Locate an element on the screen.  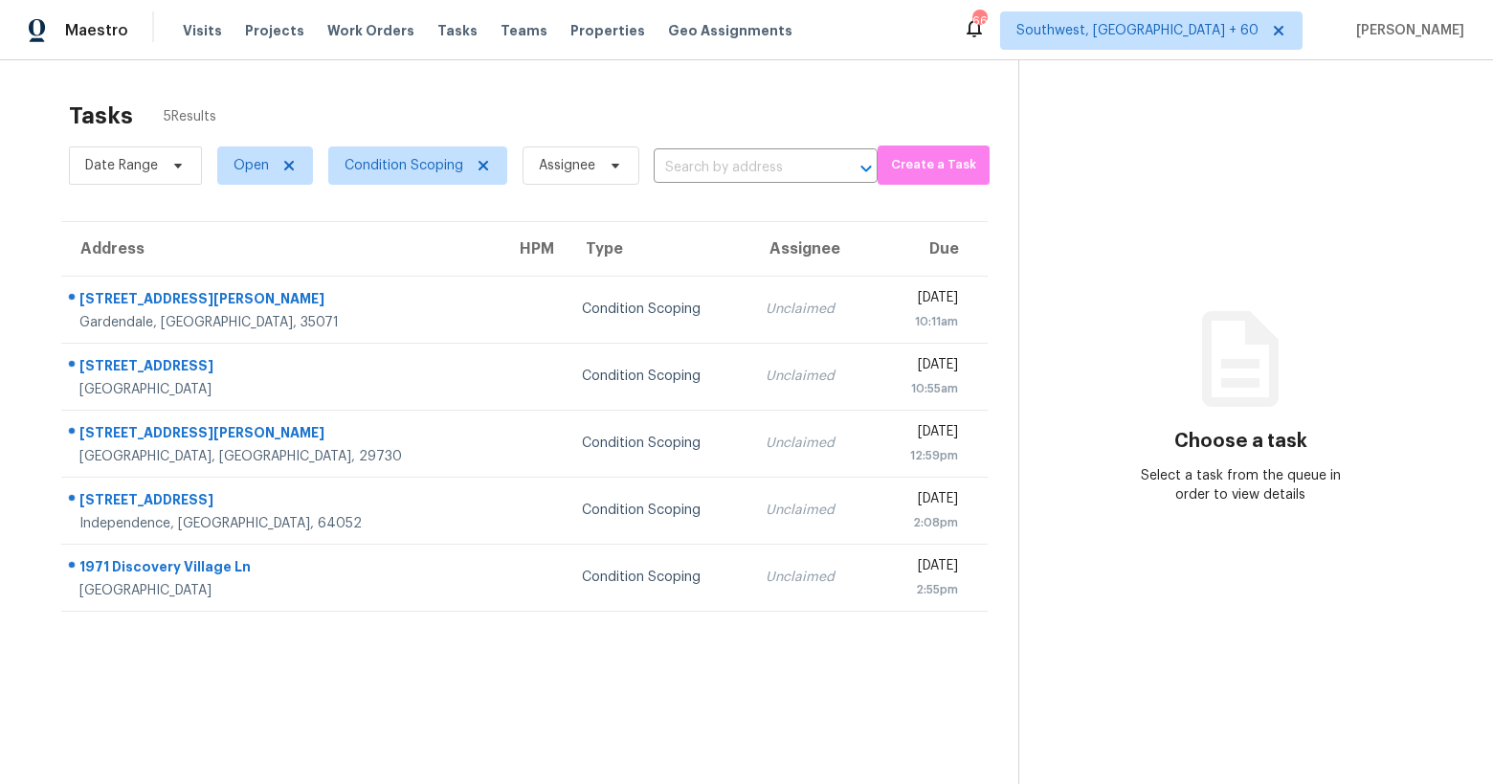
div: 2:08pm is located at coordinates (923, 523).